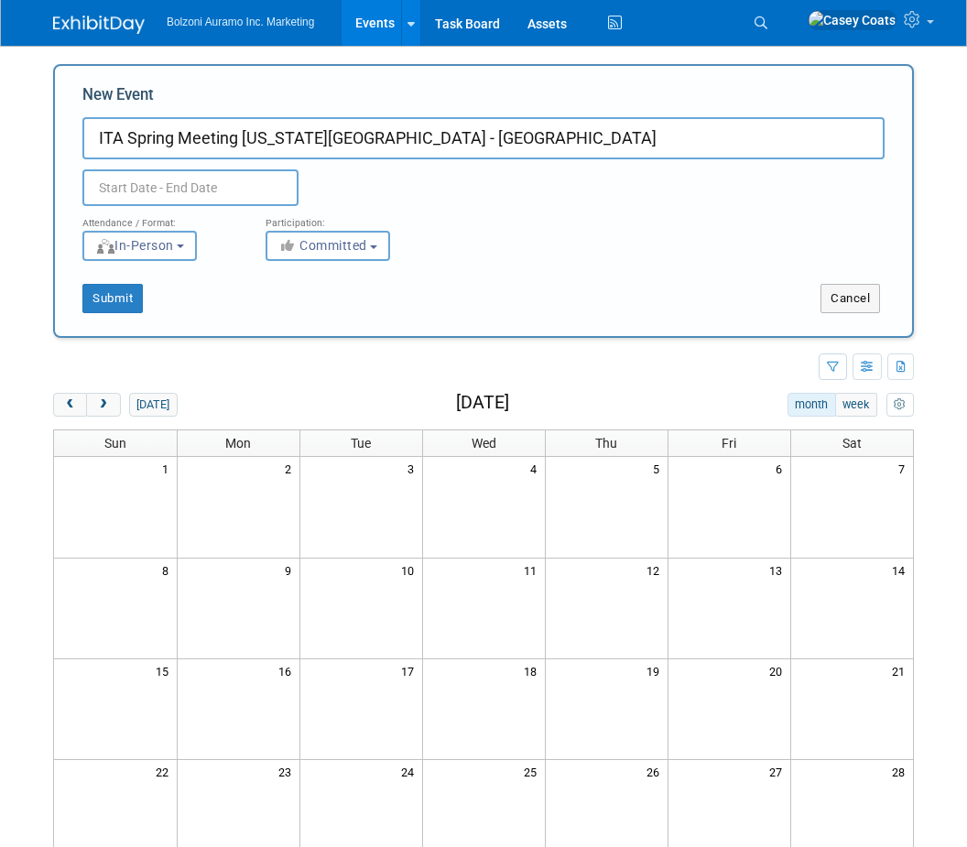 This screenshot has width=967, height=847. Describe the element at coordinates (852, 443) in the screenshot. I see `span: Sat` at that location.